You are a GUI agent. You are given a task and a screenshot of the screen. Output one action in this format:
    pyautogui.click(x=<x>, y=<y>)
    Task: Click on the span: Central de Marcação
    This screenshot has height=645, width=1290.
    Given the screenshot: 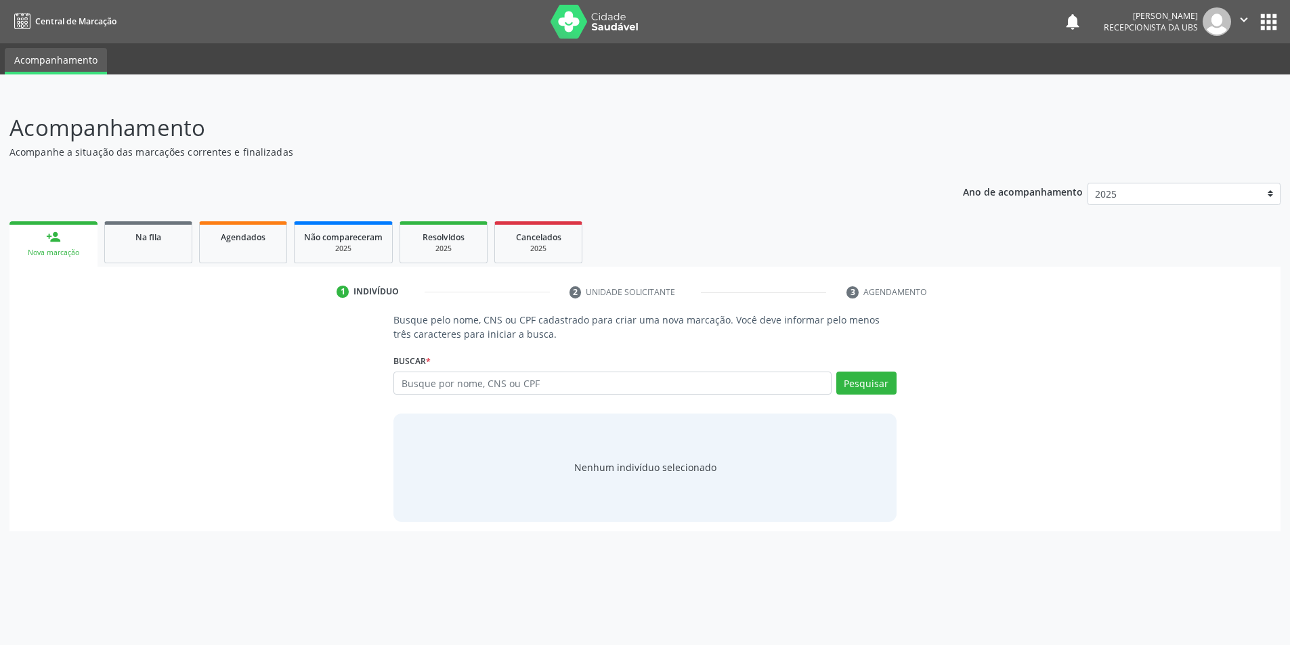 What is the action you would take?
    pyautogui.click(x=76, y=21)
    